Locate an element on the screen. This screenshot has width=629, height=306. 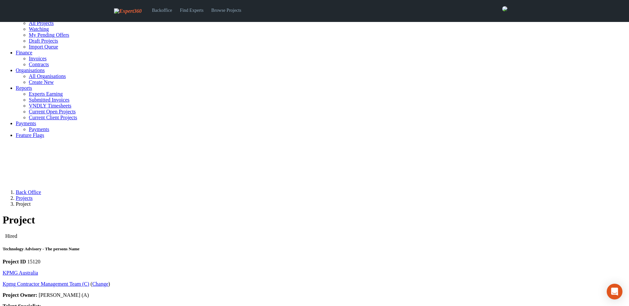
img: Expert360 is located at coordinates (128, 11).